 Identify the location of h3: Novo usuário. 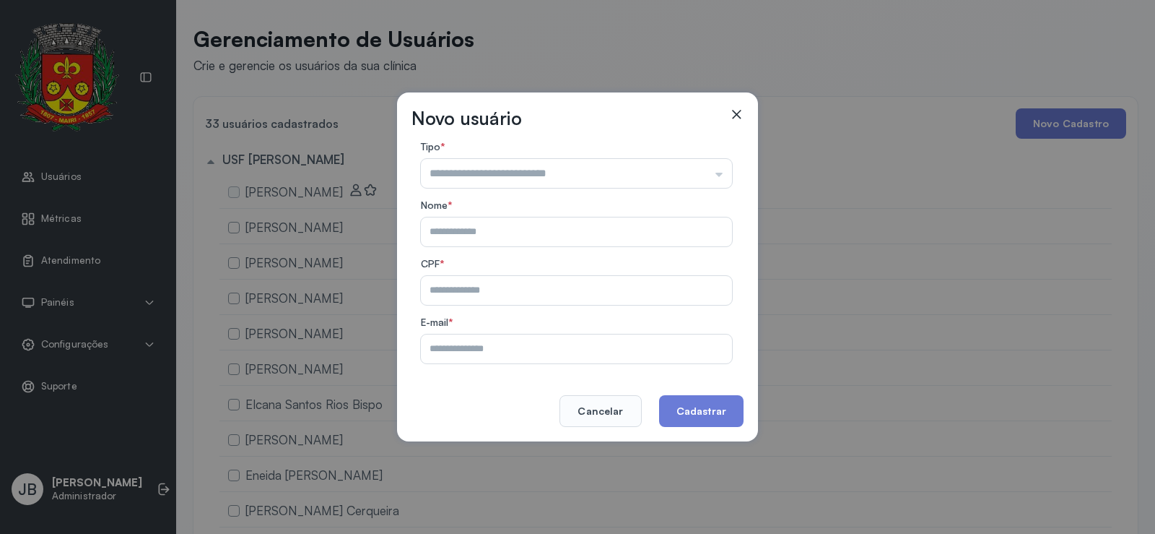
(466, 118).